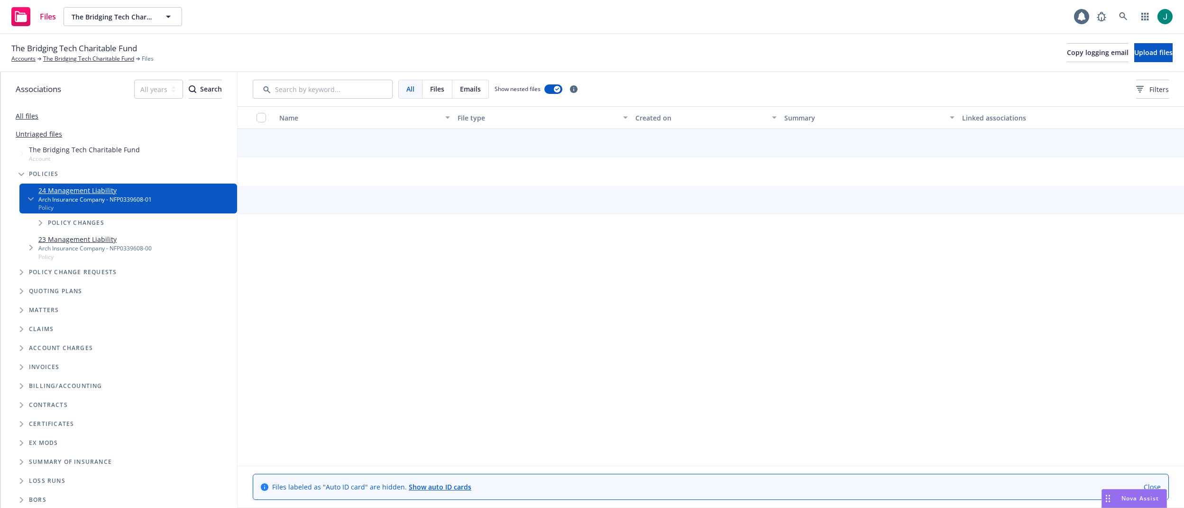 This screenshot has height=508, width=1184. Describe the element at coordinates (23, 59) in the screenshot. I see `a: Accounts` at that location.